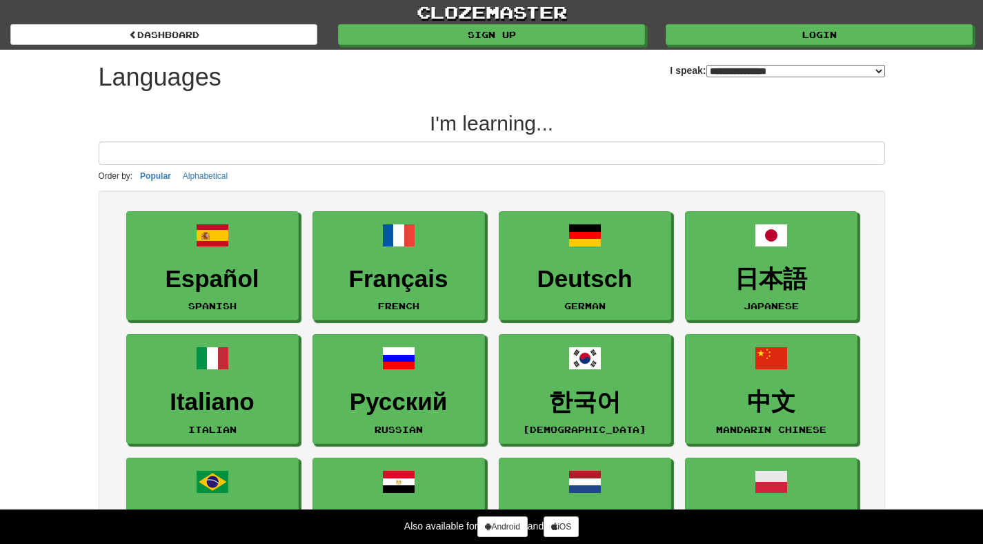  What do you see at coordinates (116, 176) in the screenshot?
I see `small: Order by:` at bounding box center [116, 176].